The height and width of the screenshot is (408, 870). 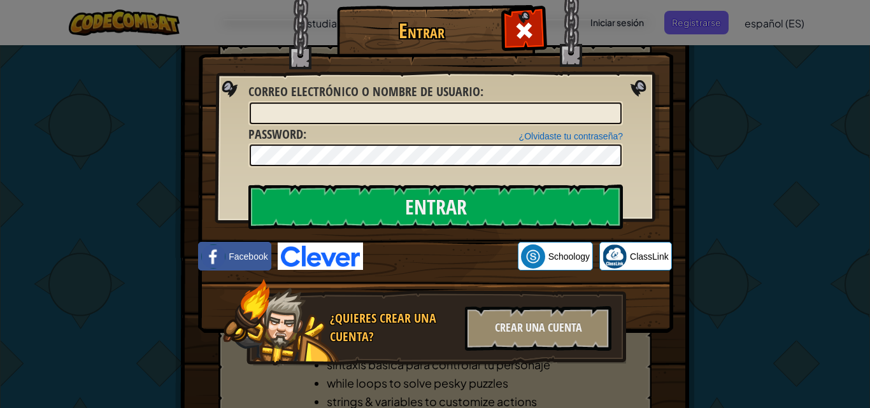 I want to click on span: Correo electrónico o nombre de usuario, so click(x=364, y=91).